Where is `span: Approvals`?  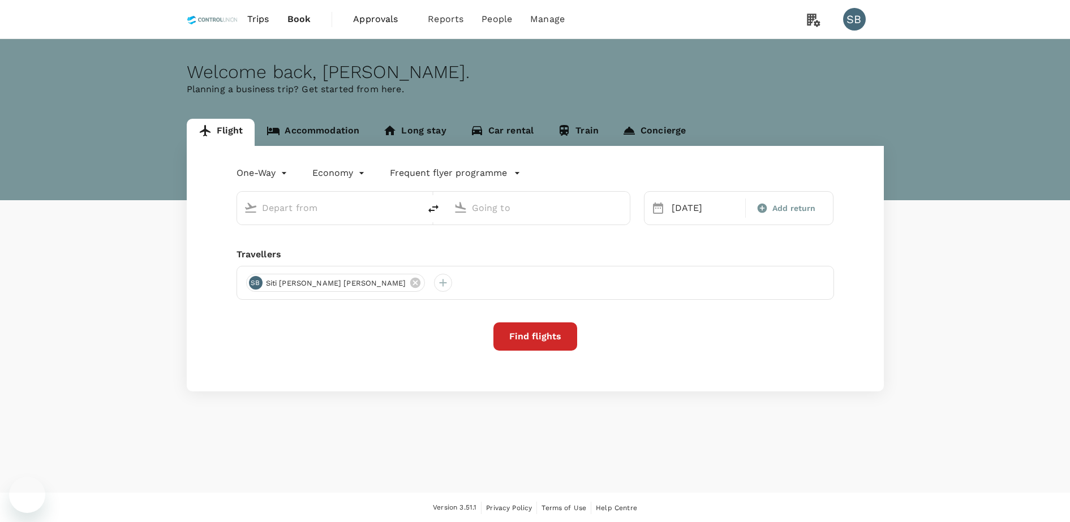
span: Approvals is located at coordinates (381, 19).